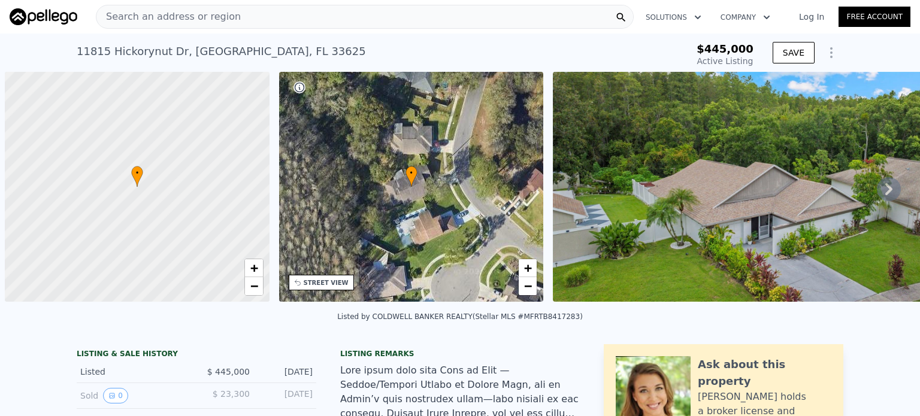 The width and height of the screenshot is (920, 416). What do you see at coordinates (812, 17) in the screenshot?
I see `a: Log In` at bounding box center [812, 17].